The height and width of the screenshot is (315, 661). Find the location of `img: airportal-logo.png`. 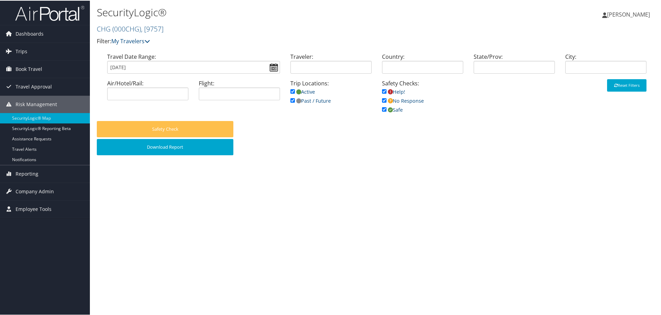

img: airportal-logo.png is located at coordinates (50, 12).